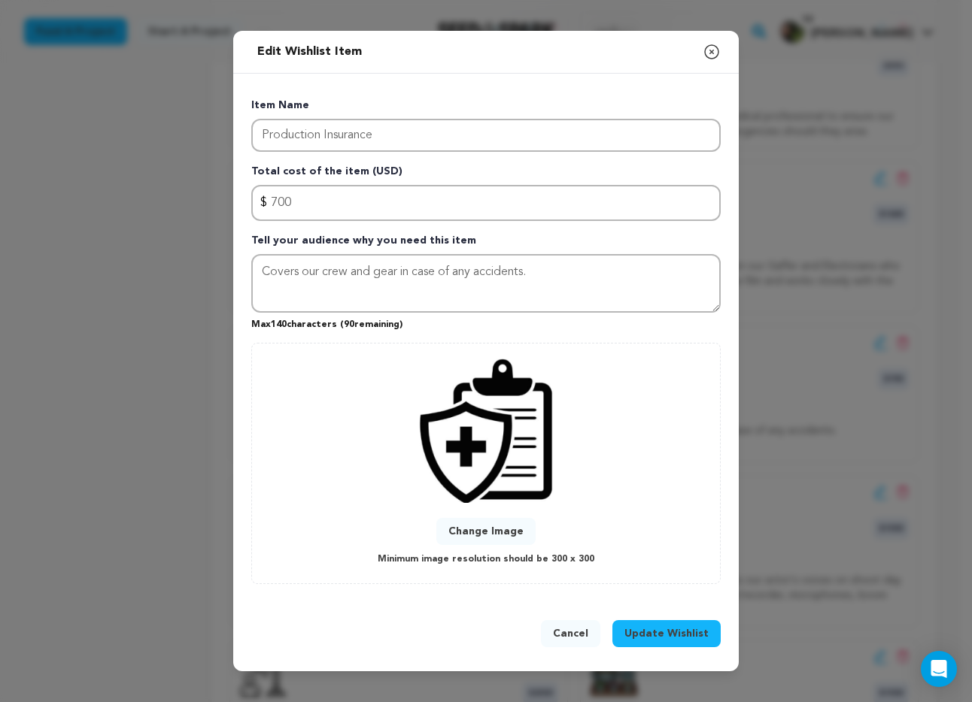  What do you see at coordinates (486, 283) in the screenshot?
I see `textarea: Tell your audience why you need this item` at bounding box center [486, 283].